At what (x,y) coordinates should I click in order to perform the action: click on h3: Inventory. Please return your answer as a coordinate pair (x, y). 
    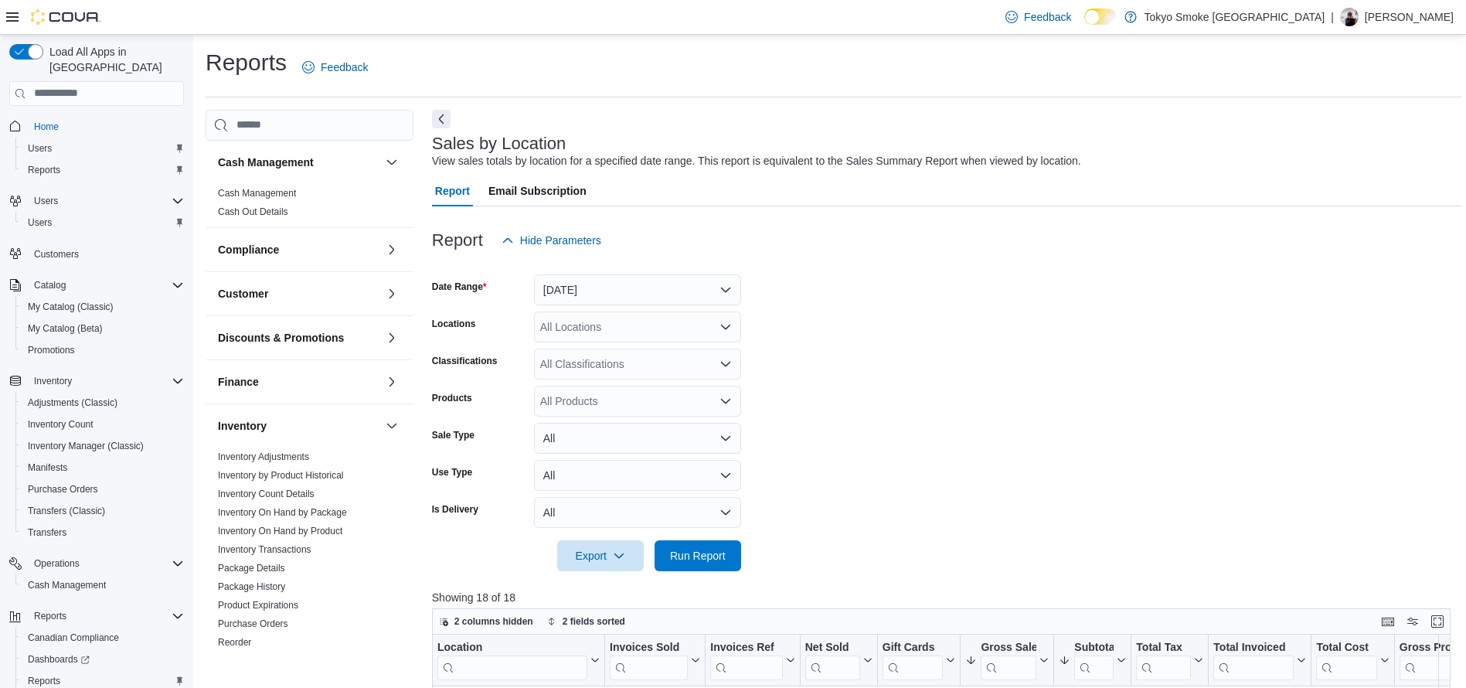
    Looking at the image, I should click on (242, 426).